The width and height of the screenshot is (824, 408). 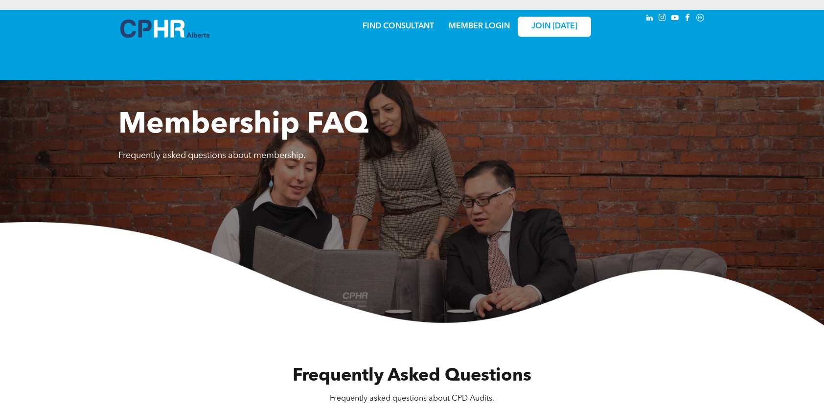 I want to click on a: linkedin, so click(x=649, y=19).